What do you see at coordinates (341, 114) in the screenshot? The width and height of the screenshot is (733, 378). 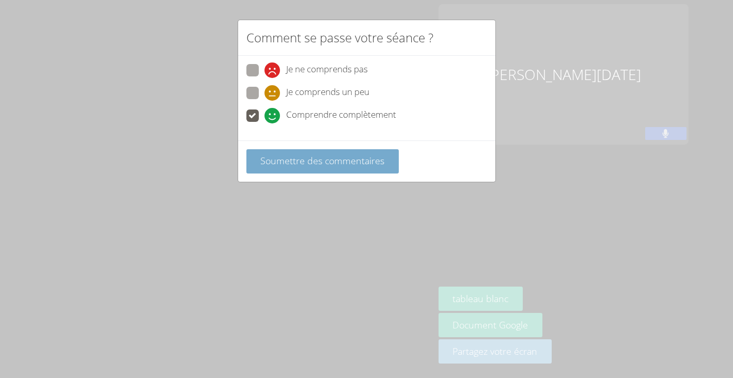 I see `font: Comprendre complètement` at bounding box center [341, 114].